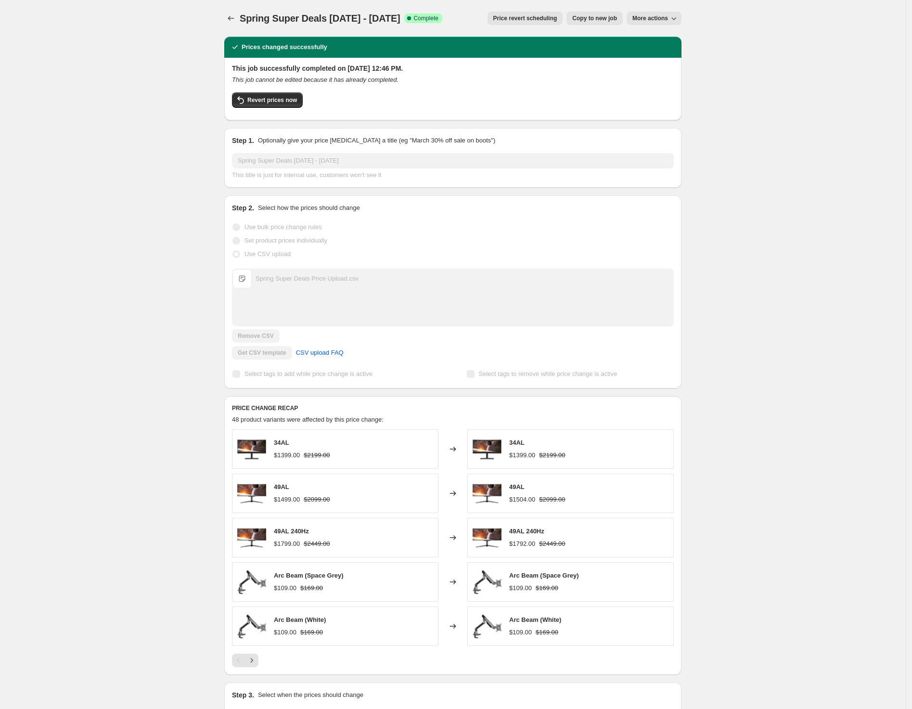 This screenshot has width=912, height=709. Describe the element at coordinates (522, 500) in the screenshot. I see `div: $1504.00` at that location.